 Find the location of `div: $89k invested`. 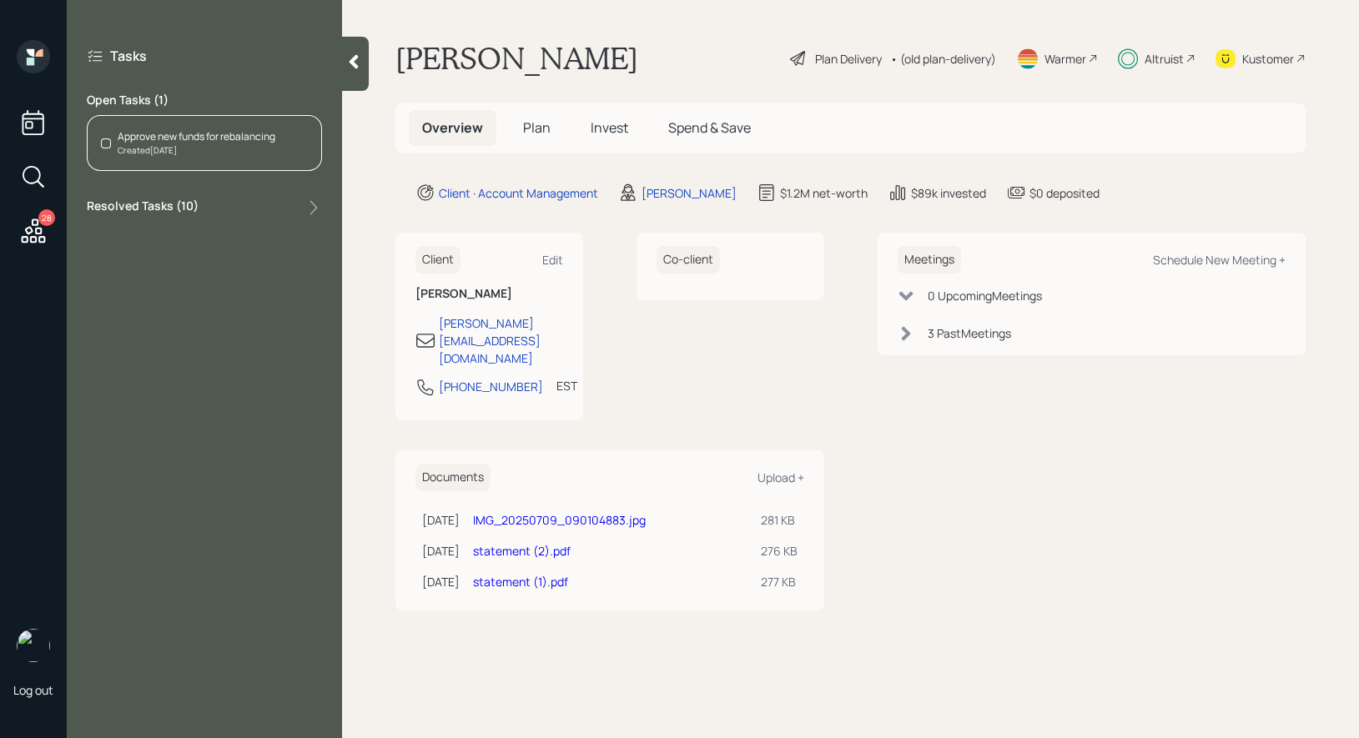

div: $89k invested is located at coordinates (949, 193).